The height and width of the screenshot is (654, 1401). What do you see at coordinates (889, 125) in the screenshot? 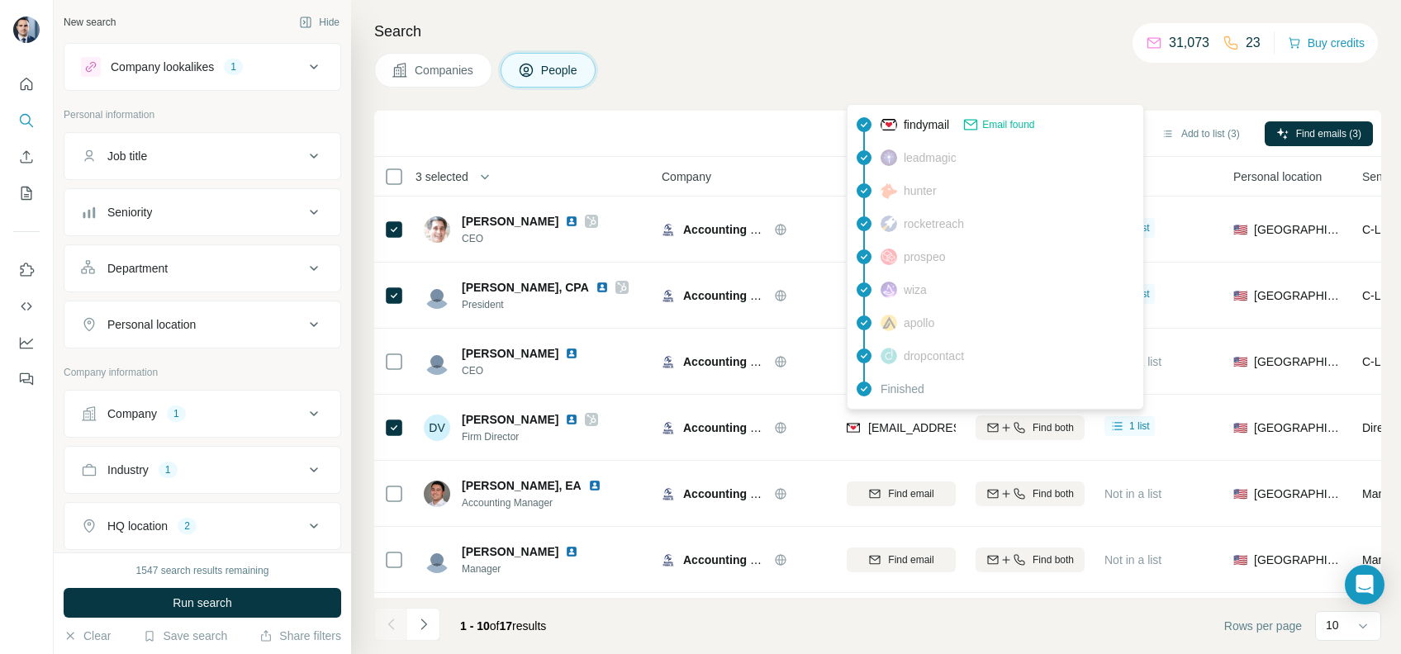
I see `img: provider findymail logo` at bounding box center [889, 125].